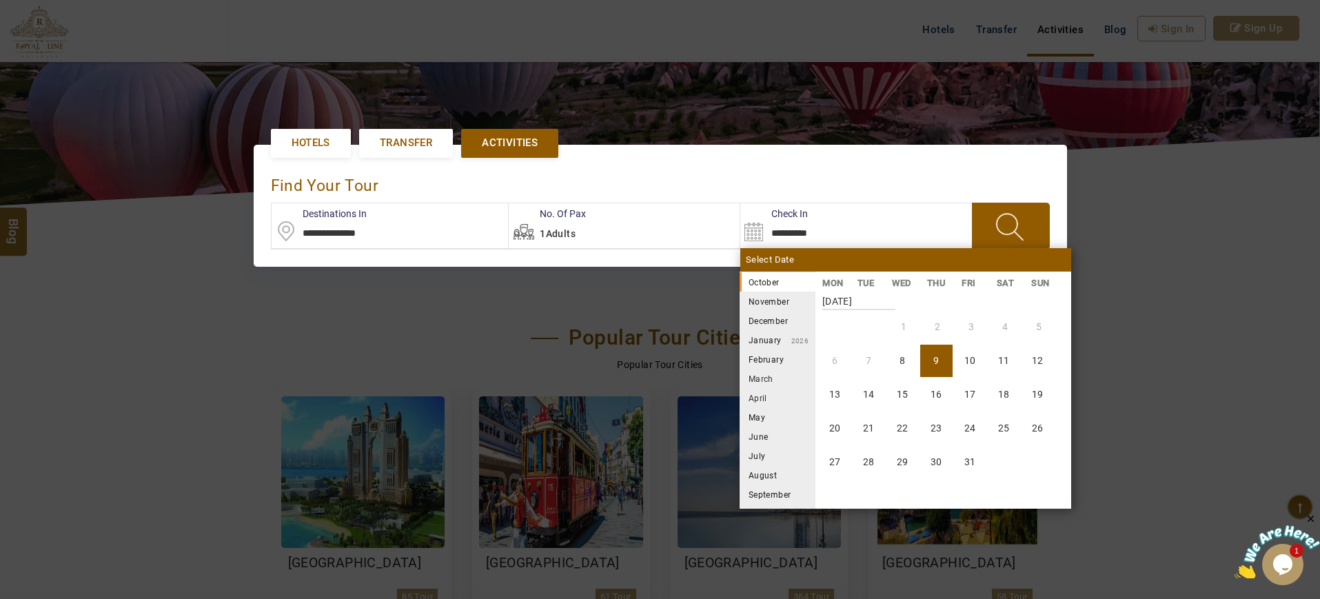 The image size is (1320, 599). I want to click on span: Transfer, so click(406, 143).